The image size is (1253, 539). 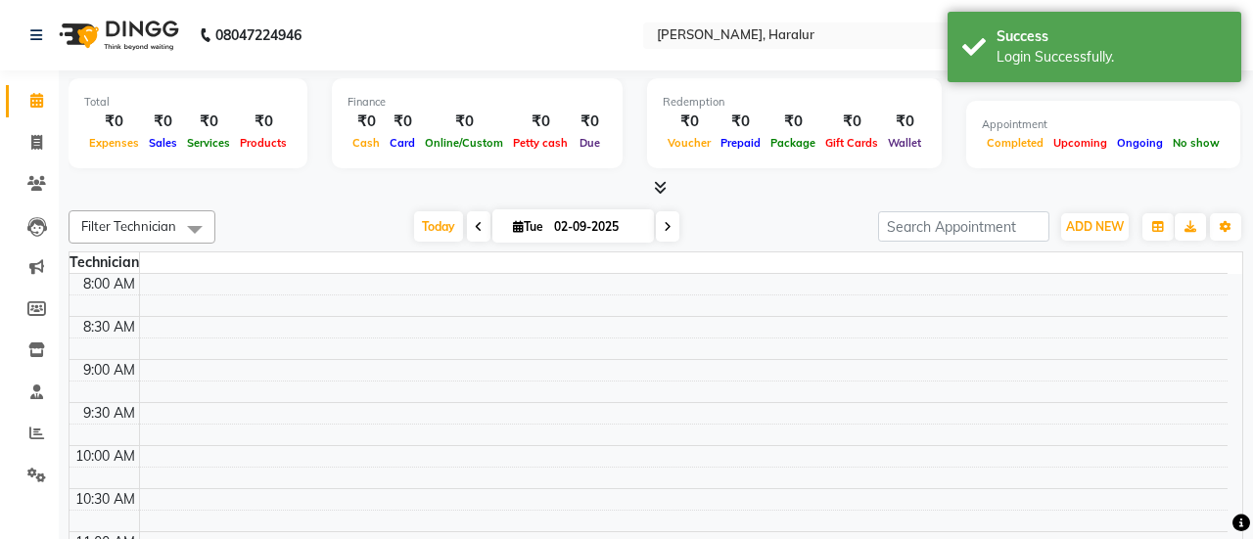 What do you see at coordinates (109, 284) in the screenshot?
I see `div: 8:00 AM` at bounding box center [109, 284].